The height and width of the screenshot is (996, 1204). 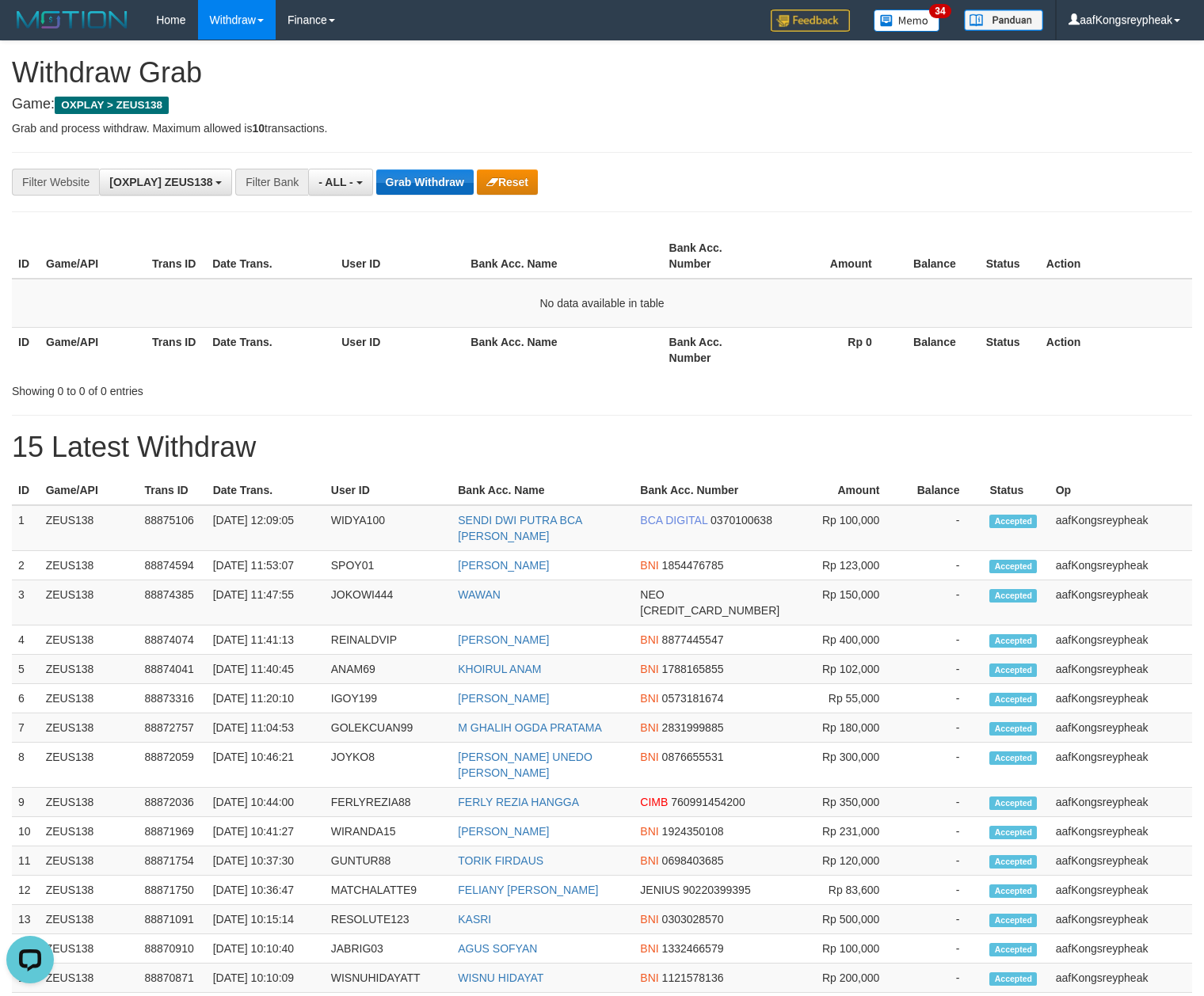 I want to click on td: 11, so click(x=25, y=861).